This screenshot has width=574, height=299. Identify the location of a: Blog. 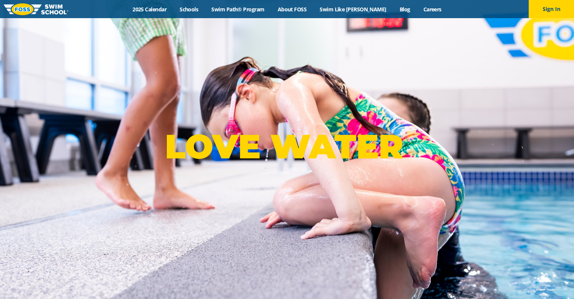
(405, 9).